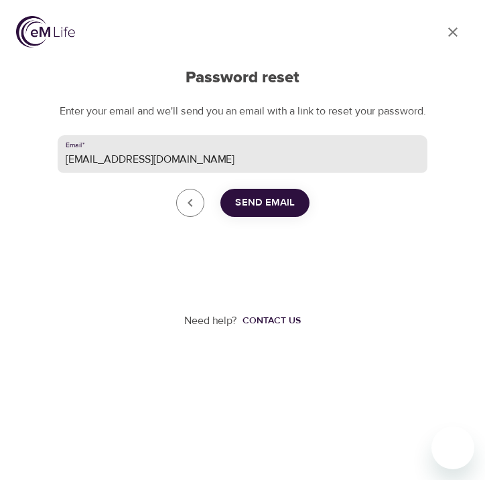 This screenshot has height=480, width=485. Describe the element at coordinates (210, 321) in the screenshot. I see `p: Need help?` at that location.